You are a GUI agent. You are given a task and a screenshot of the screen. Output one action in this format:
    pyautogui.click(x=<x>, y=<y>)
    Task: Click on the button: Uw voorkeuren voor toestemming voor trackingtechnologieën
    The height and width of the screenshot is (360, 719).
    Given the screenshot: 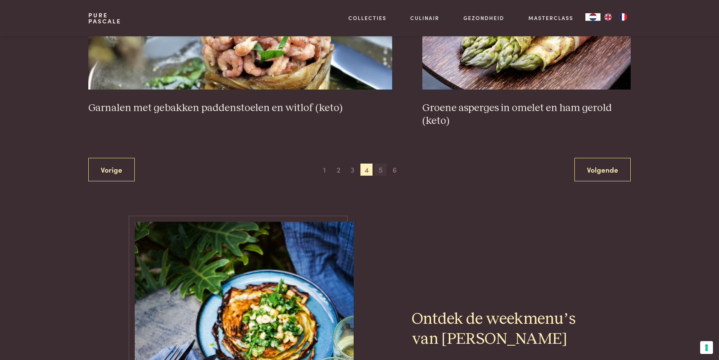 What is the action you would take?
    pyautogui.click(x=707, y=347)
    